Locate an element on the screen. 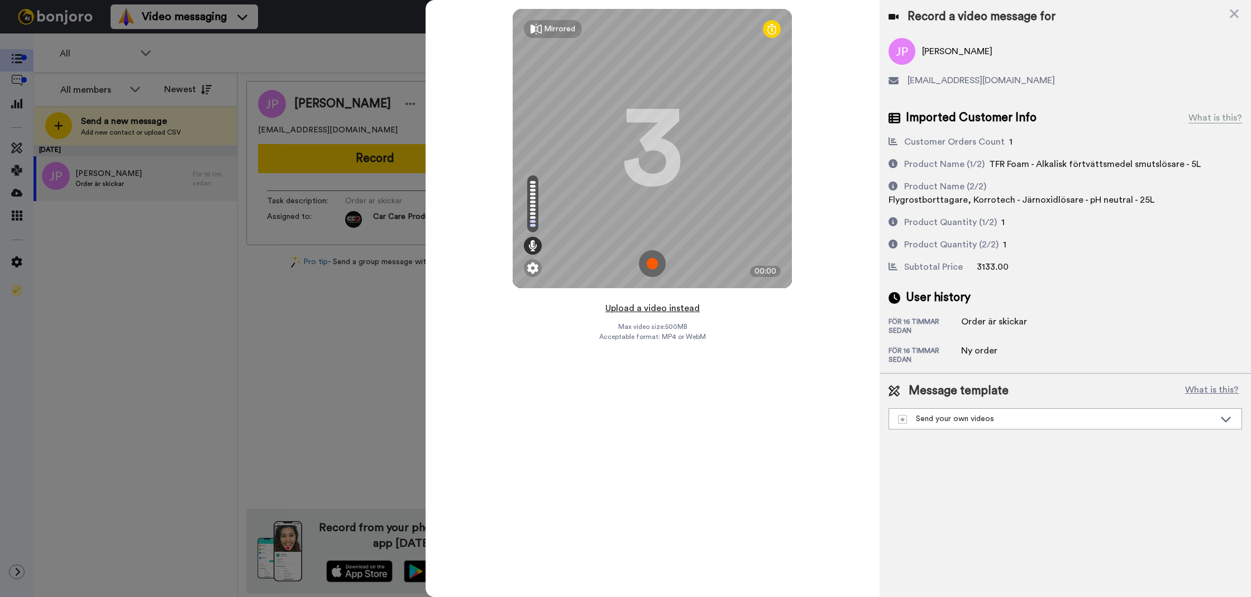 The image size is (1251, 597). span: Acceptable format: MP4 or WebM is located at coordinates (652, 337).